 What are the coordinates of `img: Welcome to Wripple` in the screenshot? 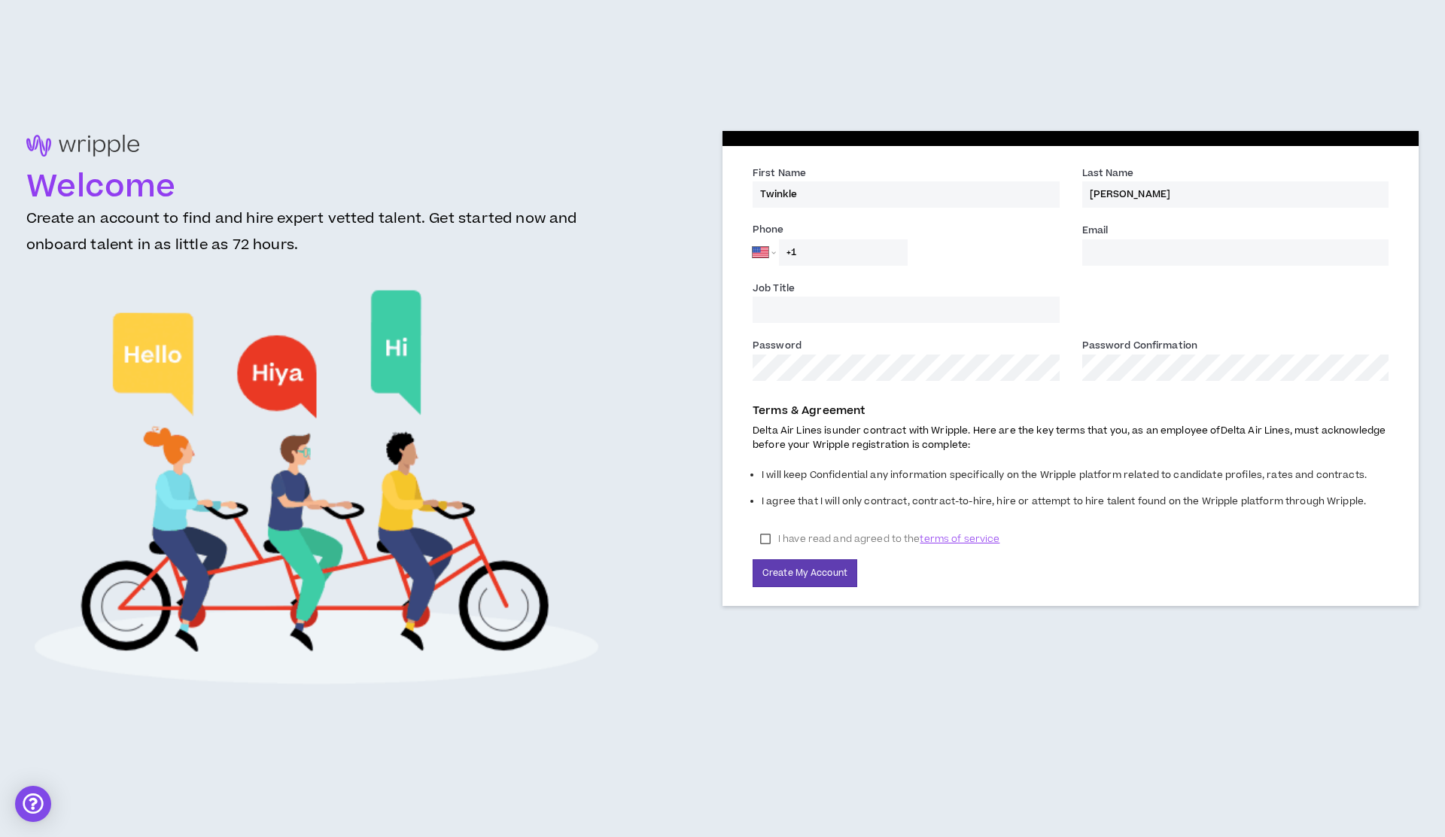 It's located at (316, 488).